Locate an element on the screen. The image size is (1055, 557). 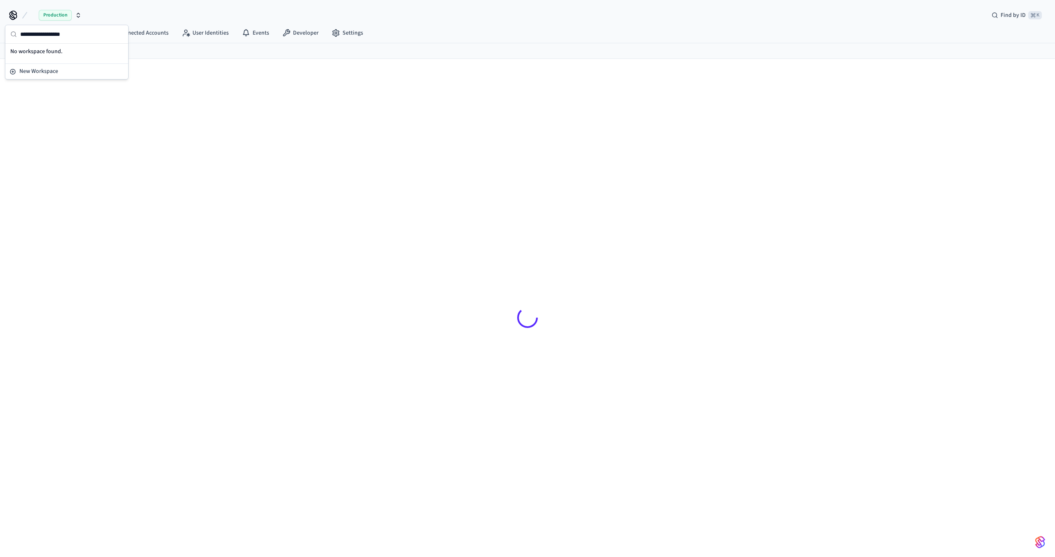
div: No workspace found. is located at coordinates (67, 52).